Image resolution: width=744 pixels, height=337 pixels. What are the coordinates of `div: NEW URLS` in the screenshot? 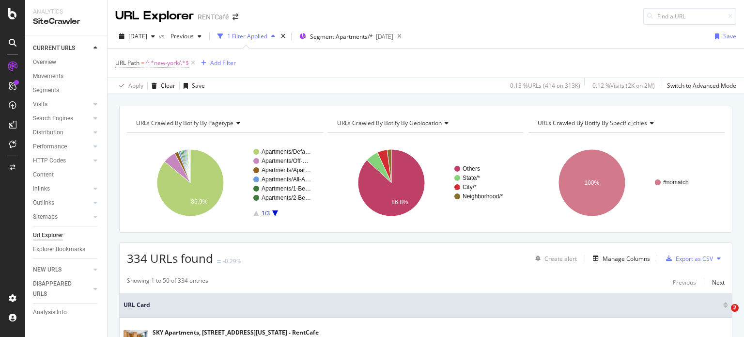 It's located at (47, 269).